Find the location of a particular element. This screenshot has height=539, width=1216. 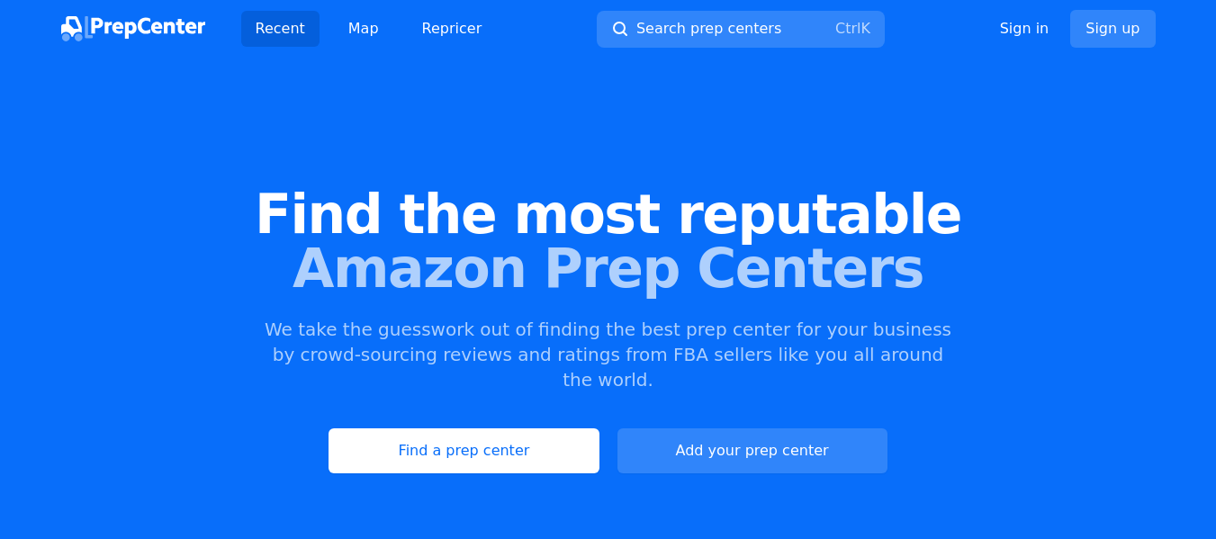

a: Repricer is located at coordinates (452, 29).